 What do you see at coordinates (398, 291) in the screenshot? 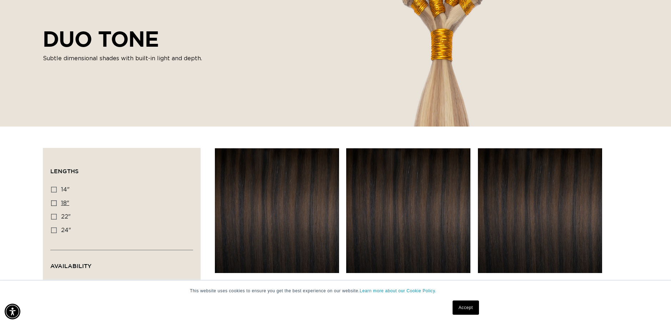
I see `a: Learn more about our Cookie Policy.` at bounding box center [398, 291].